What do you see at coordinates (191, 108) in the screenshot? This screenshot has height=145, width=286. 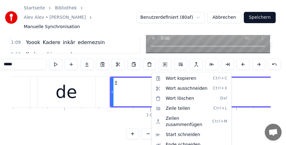 I see `div: Zeile teilen` at bounding box center [191, 108].